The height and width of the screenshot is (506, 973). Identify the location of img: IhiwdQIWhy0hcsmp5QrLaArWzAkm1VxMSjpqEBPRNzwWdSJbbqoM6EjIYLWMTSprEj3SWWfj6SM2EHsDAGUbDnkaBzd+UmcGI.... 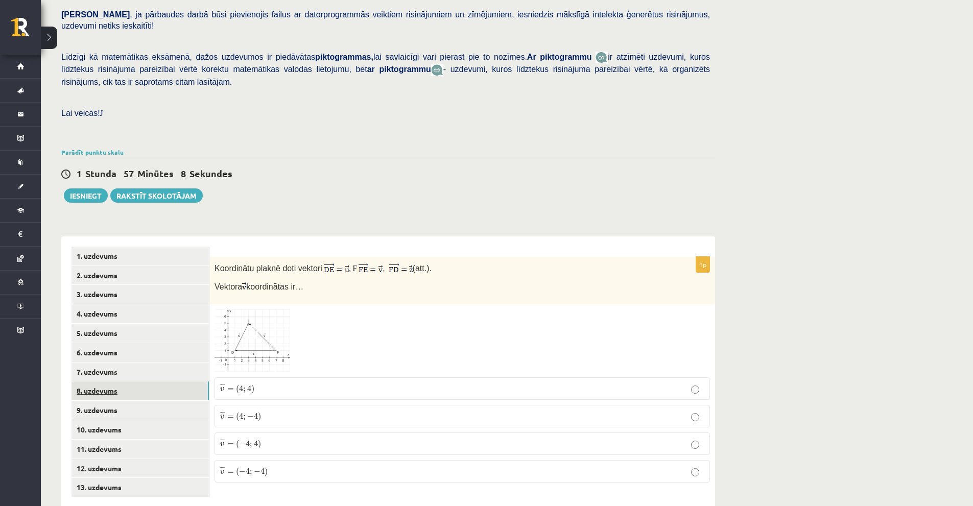
(370, 269).